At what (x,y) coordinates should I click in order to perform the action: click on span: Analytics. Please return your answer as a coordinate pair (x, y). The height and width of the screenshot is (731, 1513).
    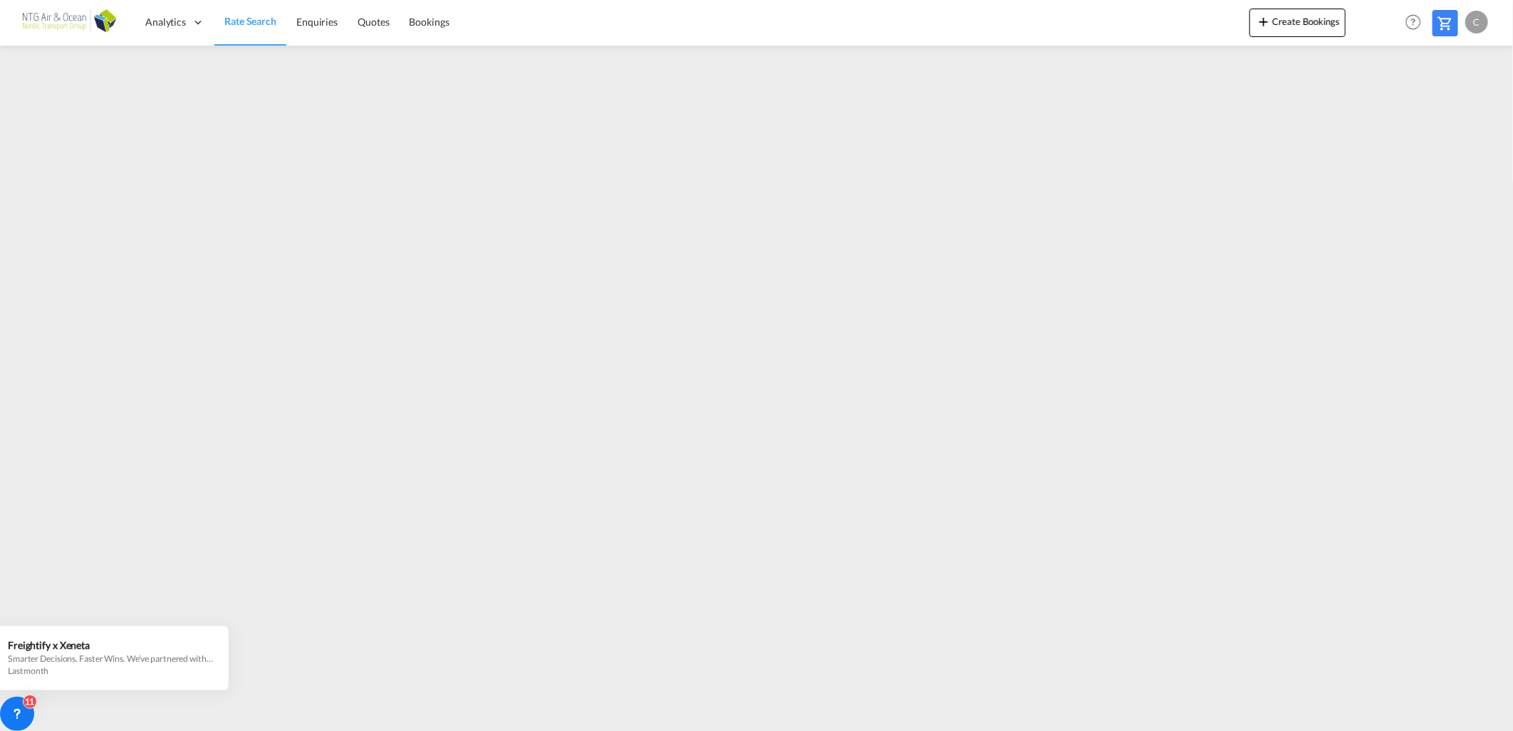
    Looking at the image, I should click on (165, 22).